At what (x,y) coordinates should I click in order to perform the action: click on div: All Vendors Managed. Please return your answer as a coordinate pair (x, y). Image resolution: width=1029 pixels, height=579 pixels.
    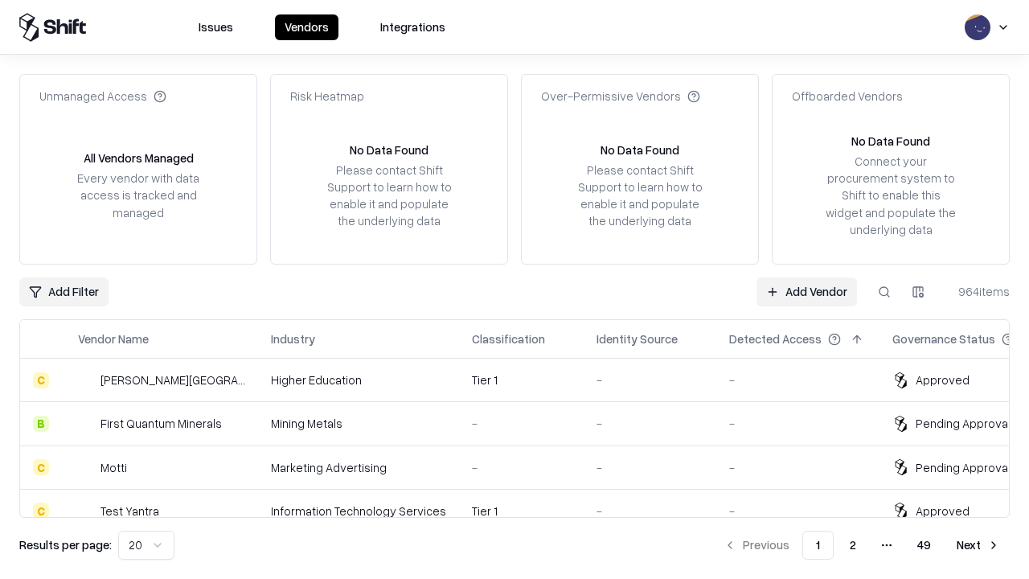
    Looking at the image, I should click on (138, 158).